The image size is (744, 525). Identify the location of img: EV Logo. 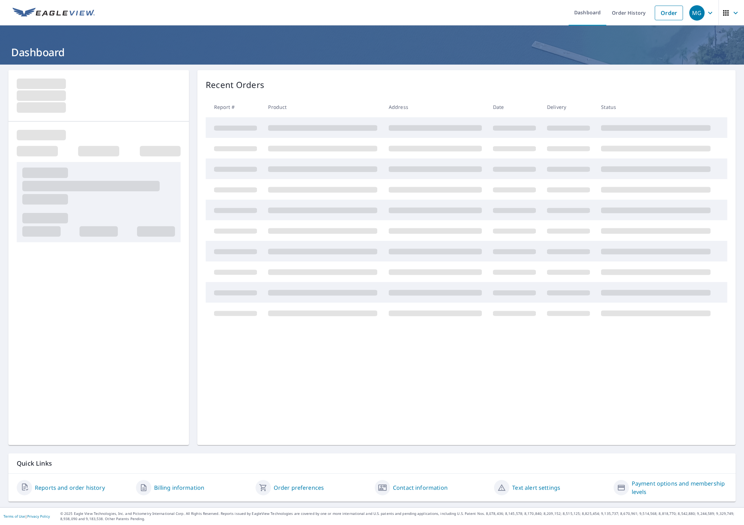
(54, 13).